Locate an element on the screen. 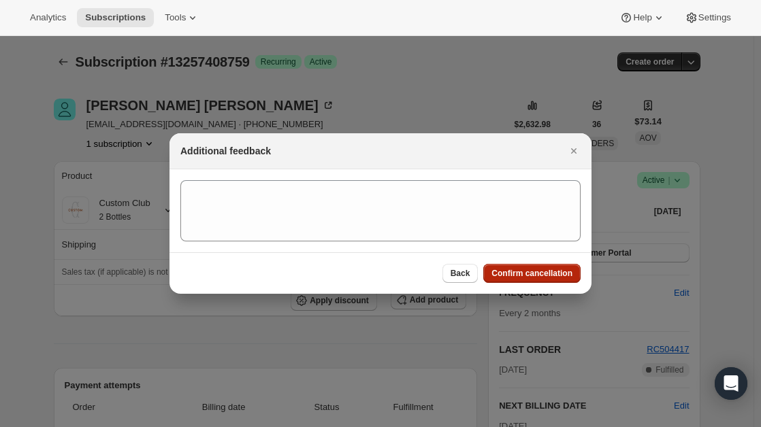 This screenshot has height=427, width=761. button: Analytics is located at coordinates (48, 18).